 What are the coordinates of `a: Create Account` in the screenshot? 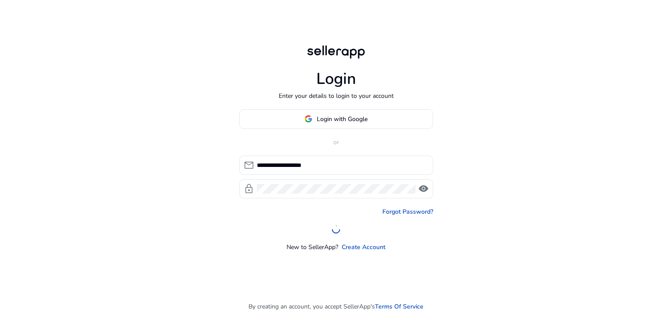 It's located at (363, 247).